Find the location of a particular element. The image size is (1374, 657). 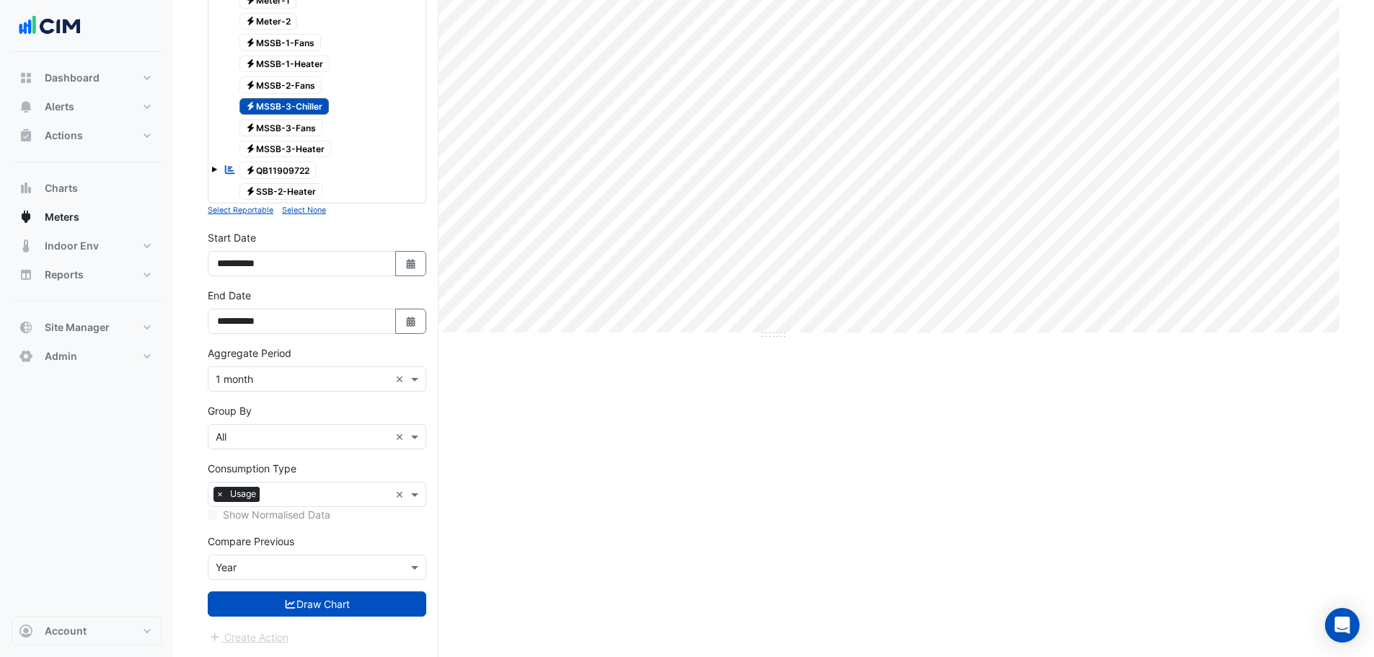

span: Site Manager is located at coordinates (77, 327).